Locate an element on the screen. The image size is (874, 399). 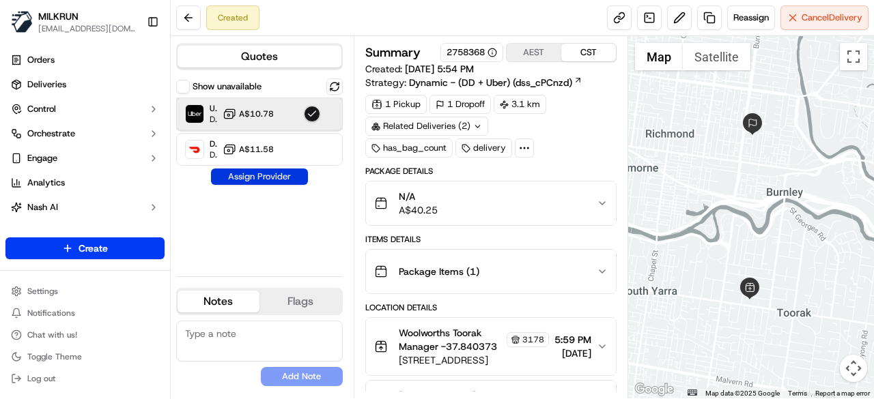
span: MILKRUN is located at coordinates (58, 16).